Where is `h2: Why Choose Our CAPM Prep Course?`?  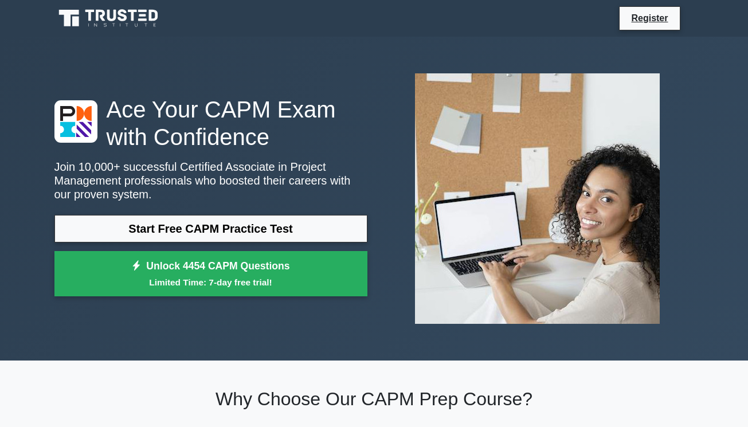 h2: Why Choose Our CAPM Prep Course? is located at coordinates (374, 399).